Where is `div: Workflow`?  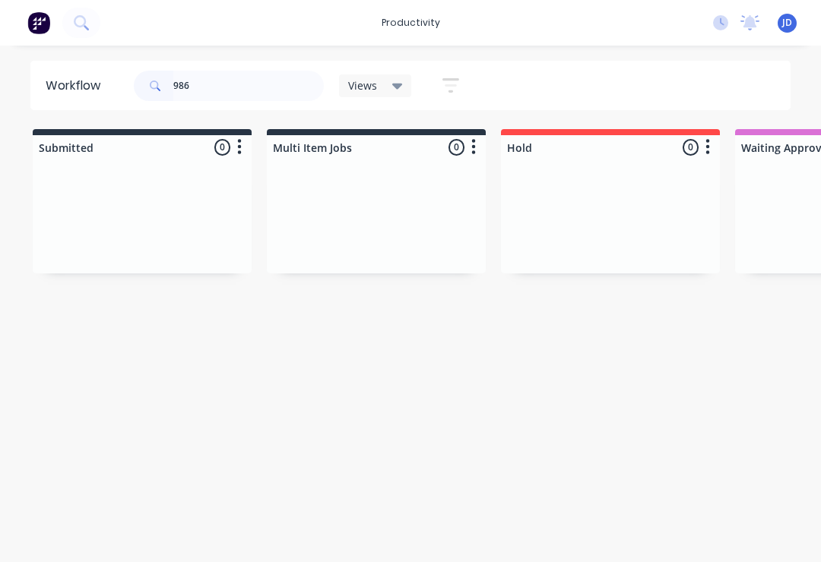
div: Workflow is located at coordinates (77, 86).